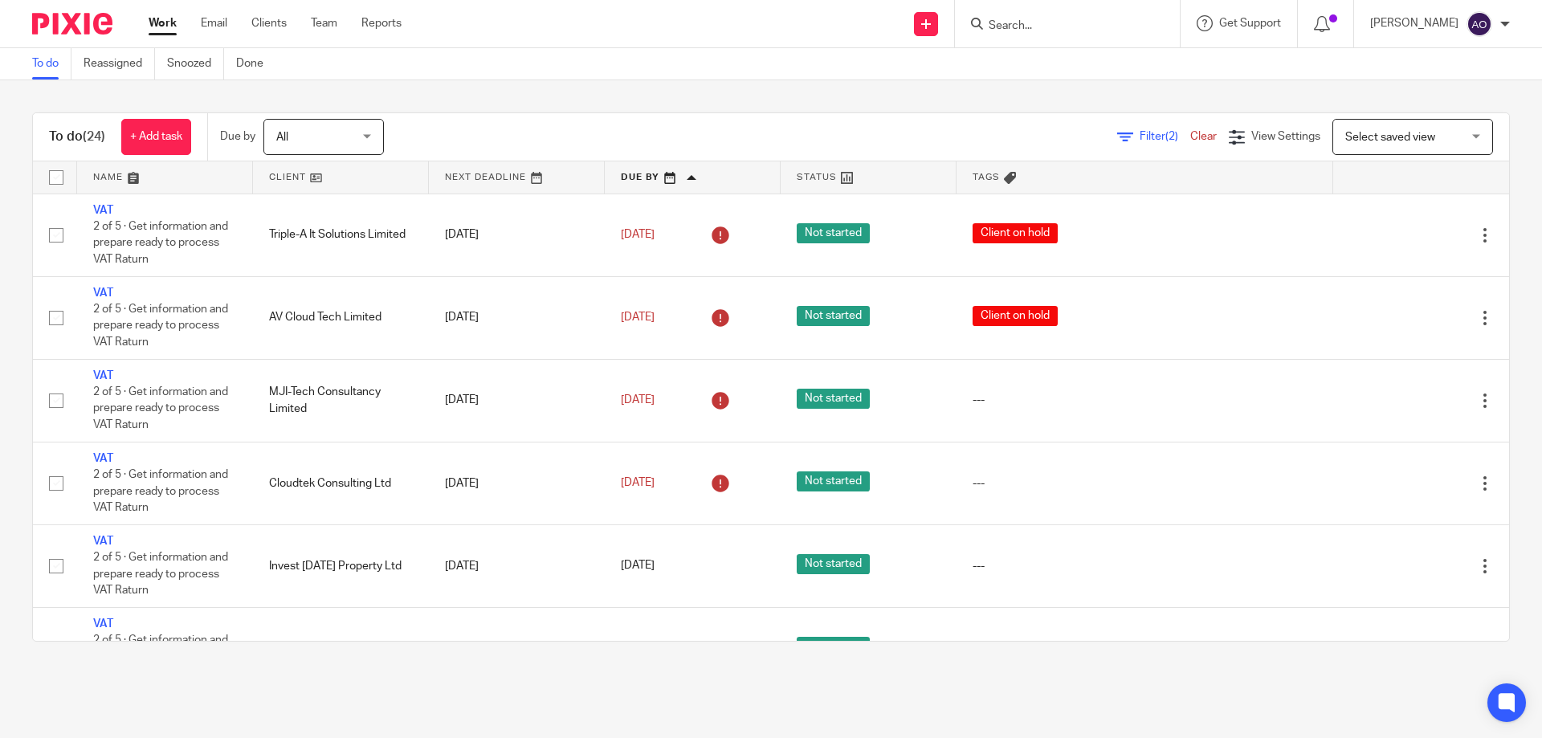 The height and width of the screenshot is (738, 1542). Describe the element at coordinates (1165, 137) in the screenshot. I see `span: Filter` at that location.